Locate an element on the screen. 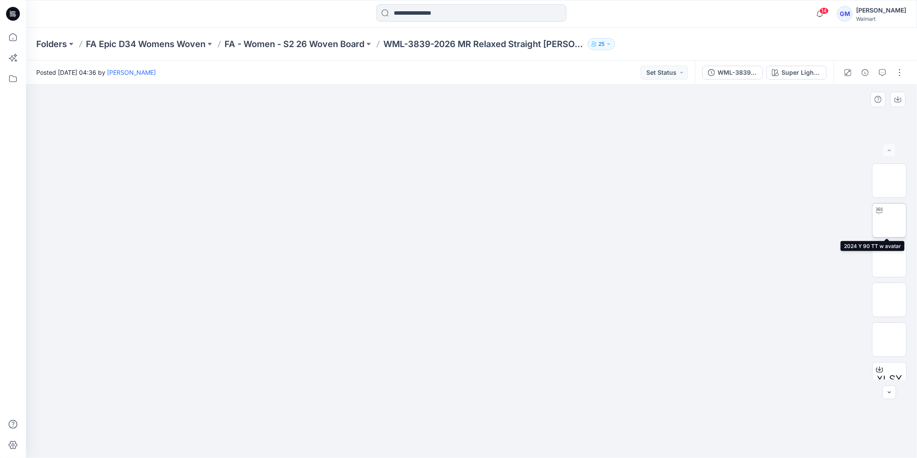  div: GM is located at coordinates (845, 14).